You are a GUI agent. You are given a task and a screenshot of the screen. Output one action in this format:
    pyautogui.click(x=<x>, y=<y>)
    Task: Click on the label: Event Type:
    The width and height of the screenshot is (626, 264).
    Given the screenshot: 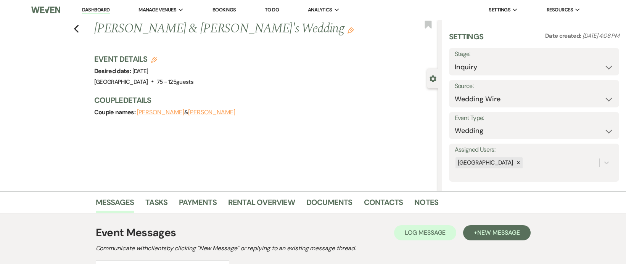 What is the action you would take?
    pyautogui.click(x=534, y=118)
    